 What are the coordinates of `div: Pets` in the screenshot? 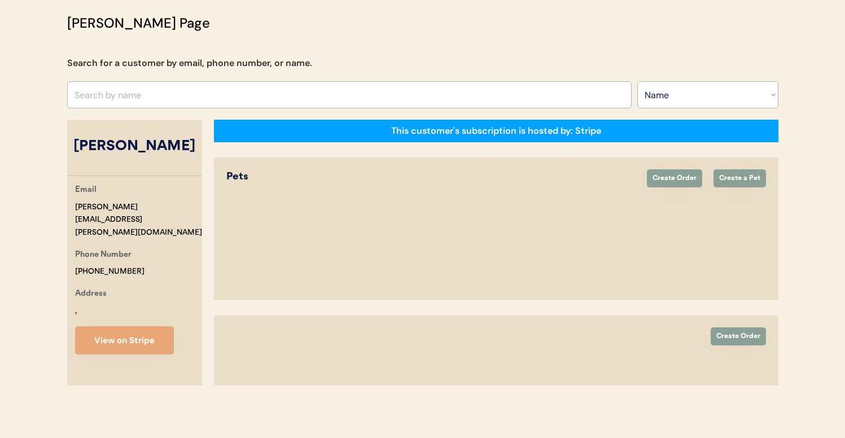 It's located at (430, 177).